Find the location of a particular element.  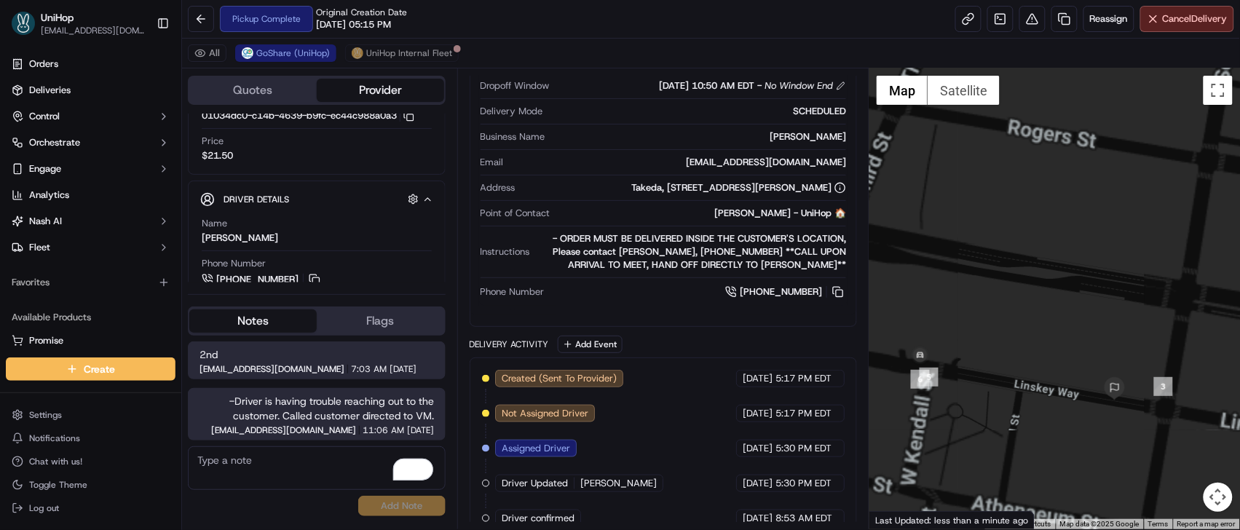

span: API Documentation is located at coordinates (186, 218).